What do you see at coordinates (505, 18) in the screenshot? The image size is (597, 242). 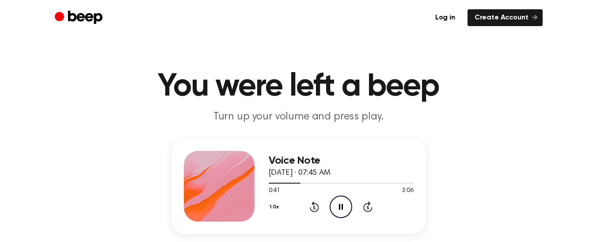 I see `a: Create Account` at bounding box center [505, 18].